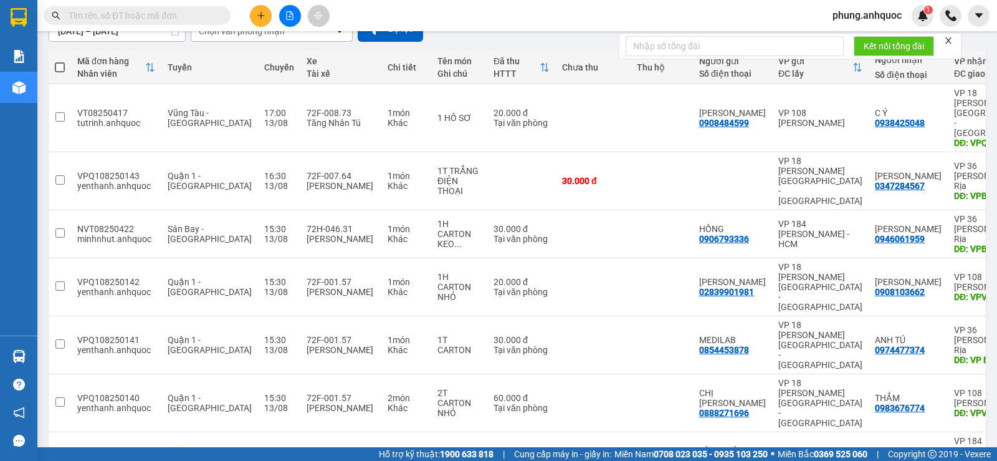  What do you see at coordinates (341, 123) in the screenshot?
I see `div: Tăng Nhân Tú` at bounding box center [341, 123].